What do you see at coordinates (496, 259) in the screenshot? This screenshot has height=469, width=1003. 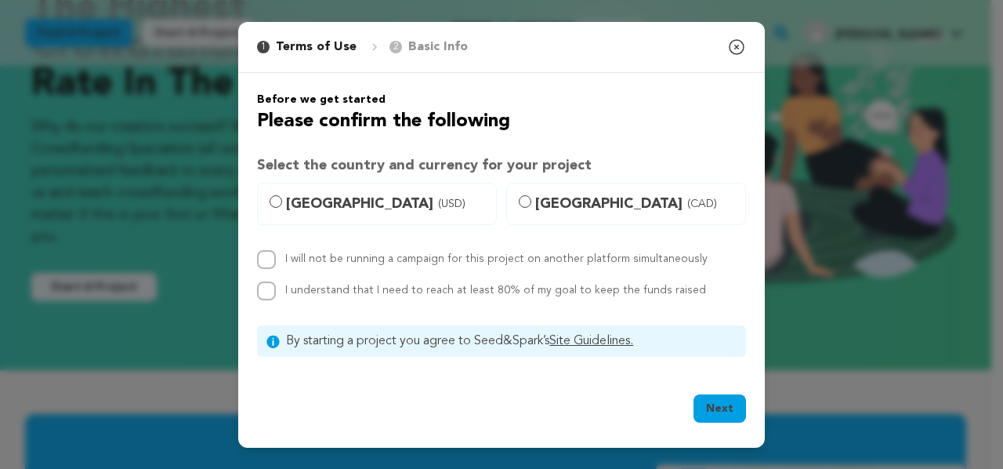 I see `label: I will not be running a campaign for this project on another platform simultaneously` at bounding box center [496, 259].